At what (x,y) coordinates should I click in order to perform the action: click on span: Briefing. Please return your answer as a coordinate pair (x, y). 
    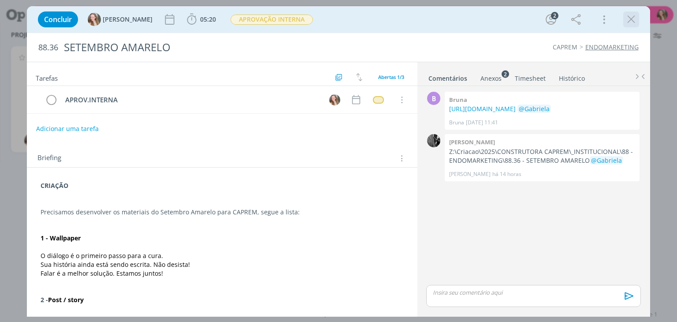
    Looking at the image, I should click on (49, 158).